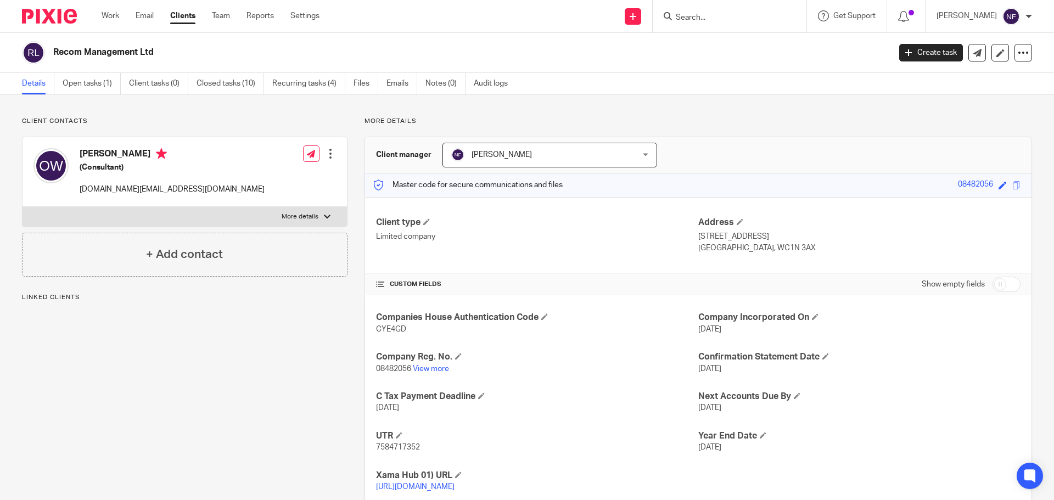  Describe the element at coordinates (537, 237) in the screenshot. I see `p: Limited company` at that location.